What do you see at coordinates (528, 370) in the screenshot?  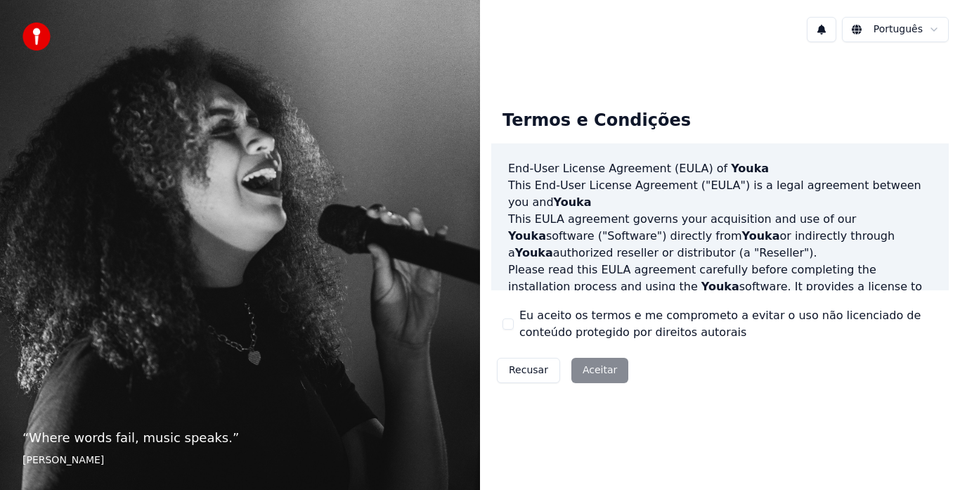 I see `button: Recusar` at bounding box center [528, 370].